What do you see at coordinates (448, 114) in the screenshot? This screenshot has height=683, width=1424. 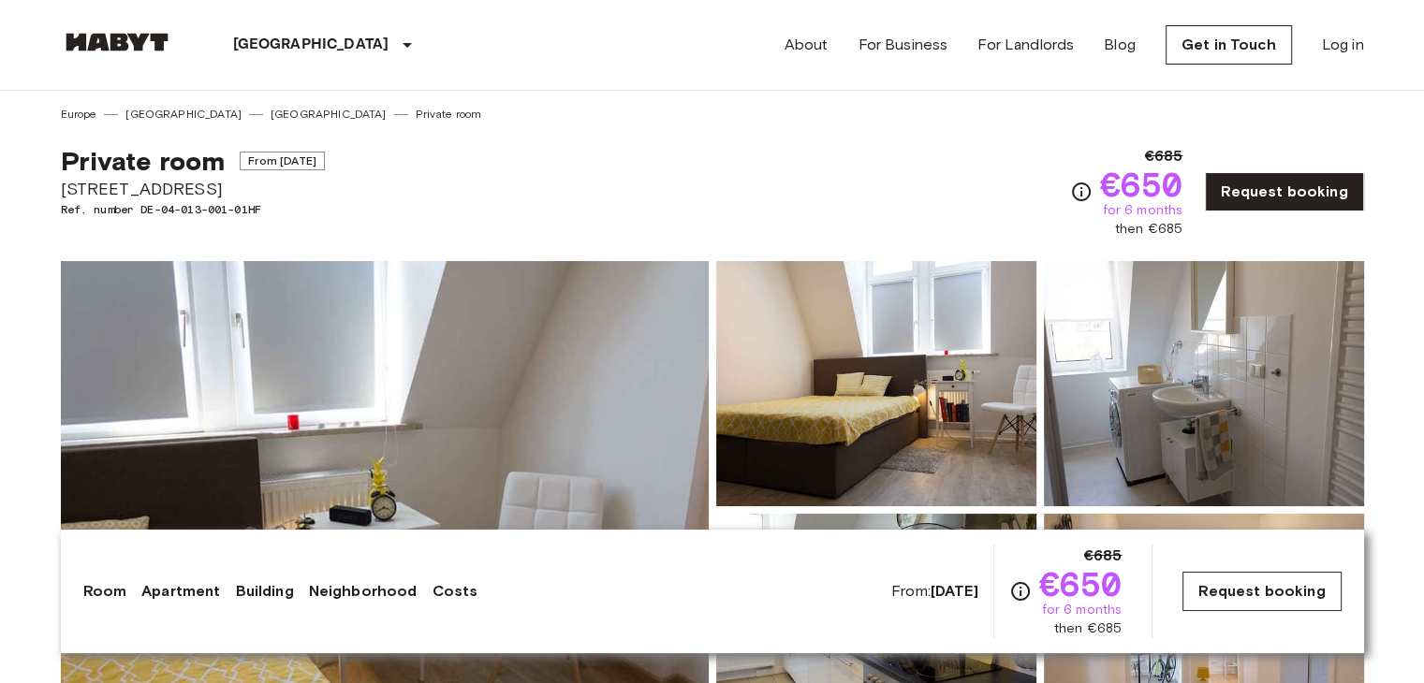 I see `a: Private room` at bounding box center [448, 114].